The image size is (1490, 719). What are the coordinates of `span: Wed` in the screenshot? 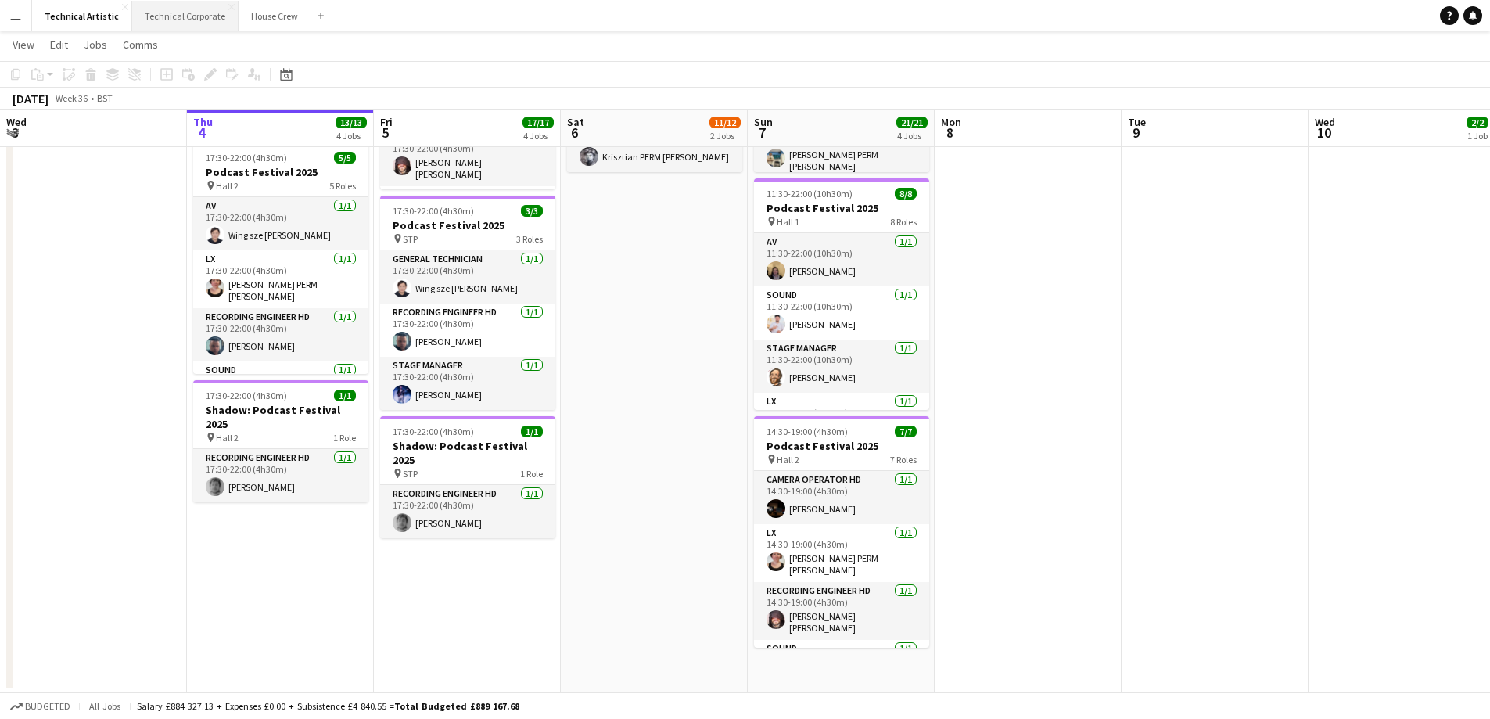 It's located at (1325, 122).